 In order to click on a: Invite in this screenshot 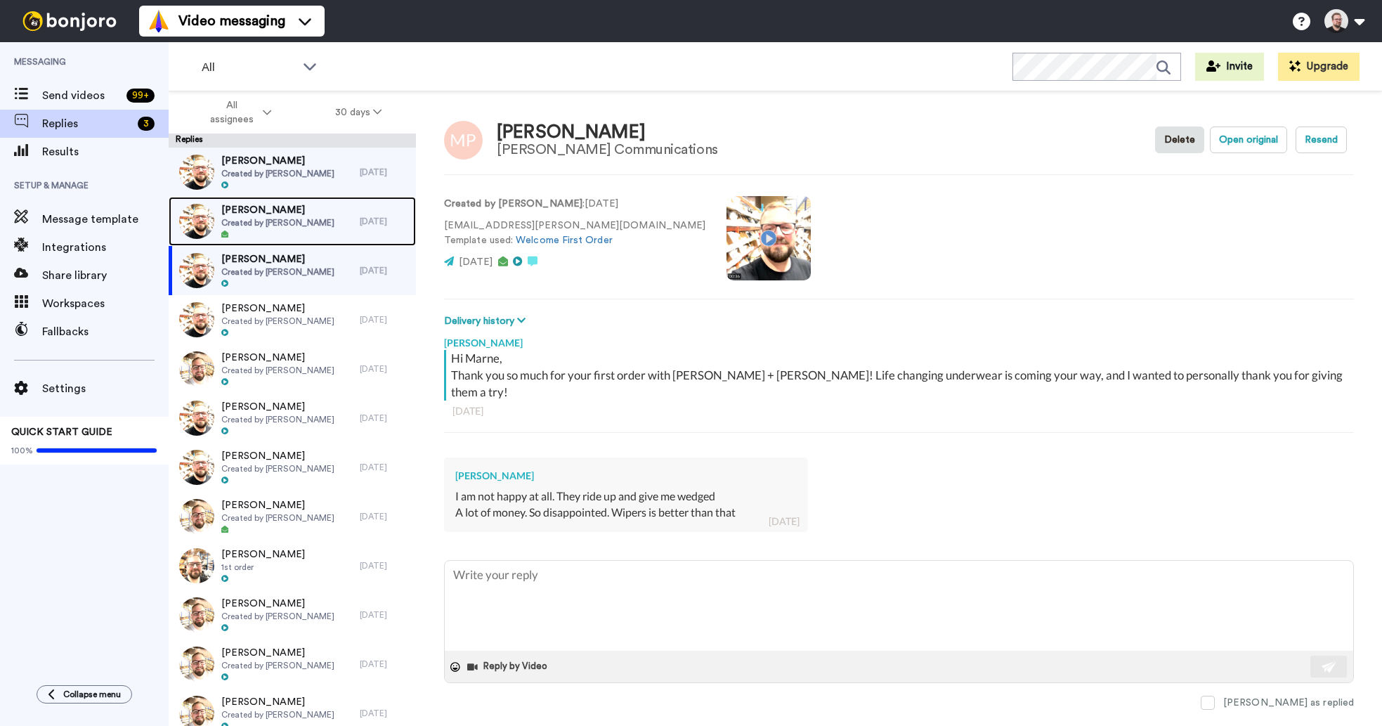, I will do `click(1230, 67)`.